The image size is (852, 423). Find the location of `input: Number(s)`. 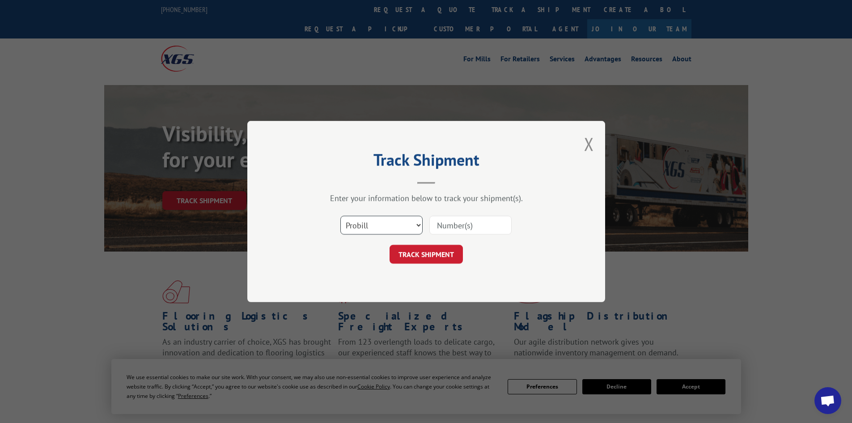

input: Number(s) is located at coordinates (471, 225).